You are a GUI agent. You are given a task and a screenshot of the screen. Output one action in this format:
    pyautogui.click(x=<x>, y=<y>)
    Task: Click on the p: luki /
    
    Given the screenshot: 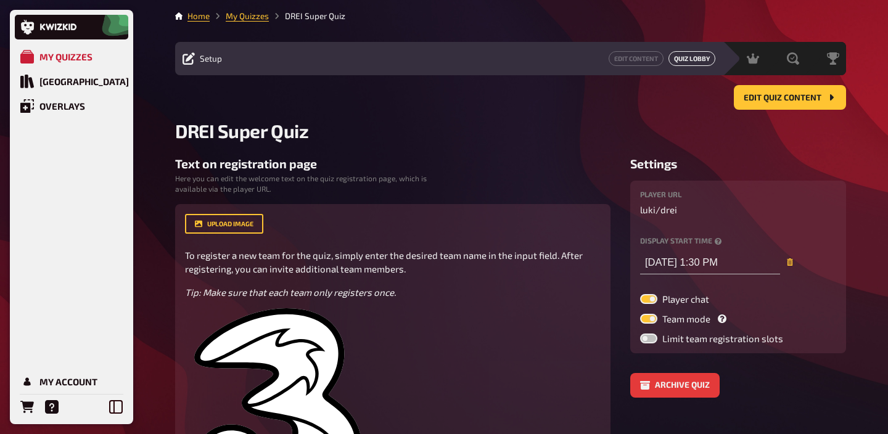 What is the action you would take?
    pyautogui.click(x=738, y=210)
    